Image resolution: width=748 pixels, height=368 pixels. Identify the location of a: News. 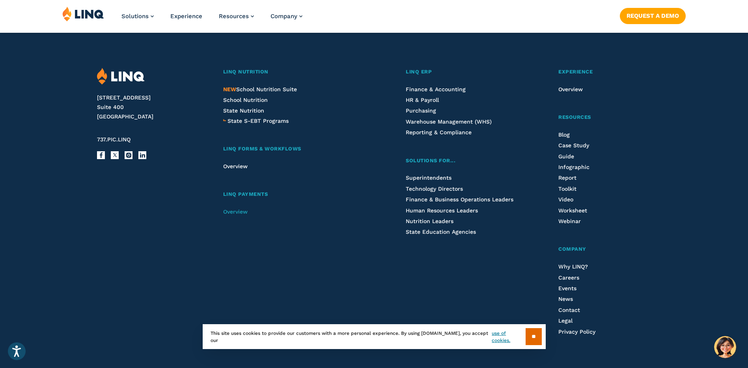
(566, 299).